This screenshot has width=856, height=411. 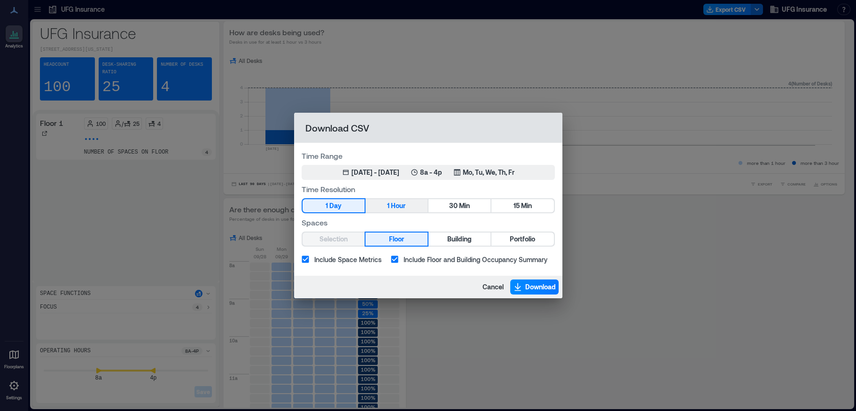 What do you see at coordinates (397, 239) in the screenshot?
I see `button: Floor` at bounding box center [397, 239].